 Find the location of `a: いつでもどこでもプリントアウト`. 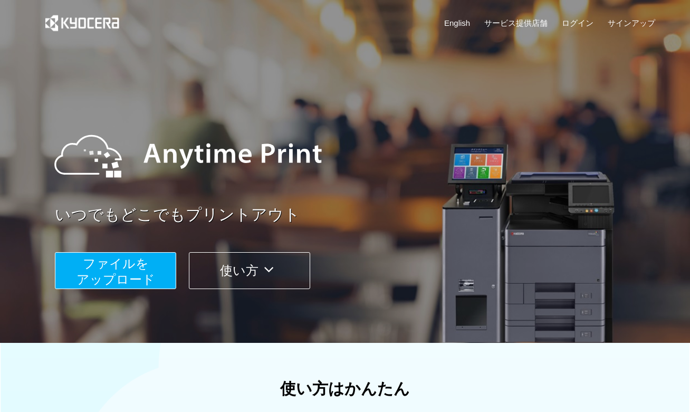

a: いつでもどこでもプリントアウト is located at coordinates (358, 215).